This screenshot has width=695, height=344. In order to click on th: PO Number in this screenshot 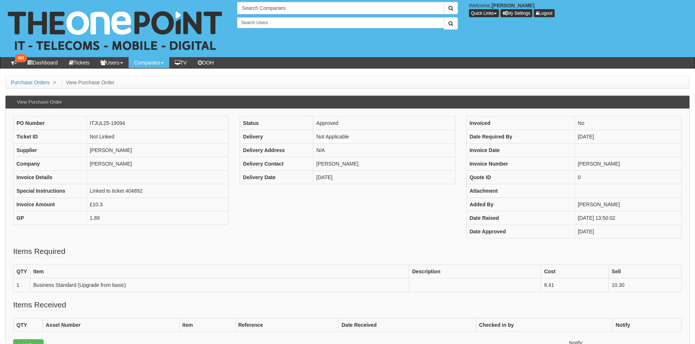, I will do `click(50, 123)`.